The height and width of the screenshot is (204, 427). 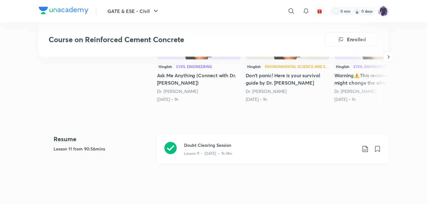 What do you see at coordinates (297, 66) in the screenshot?
I see `div: Environmental Science and Engineering` at bounding box center [297, 66].